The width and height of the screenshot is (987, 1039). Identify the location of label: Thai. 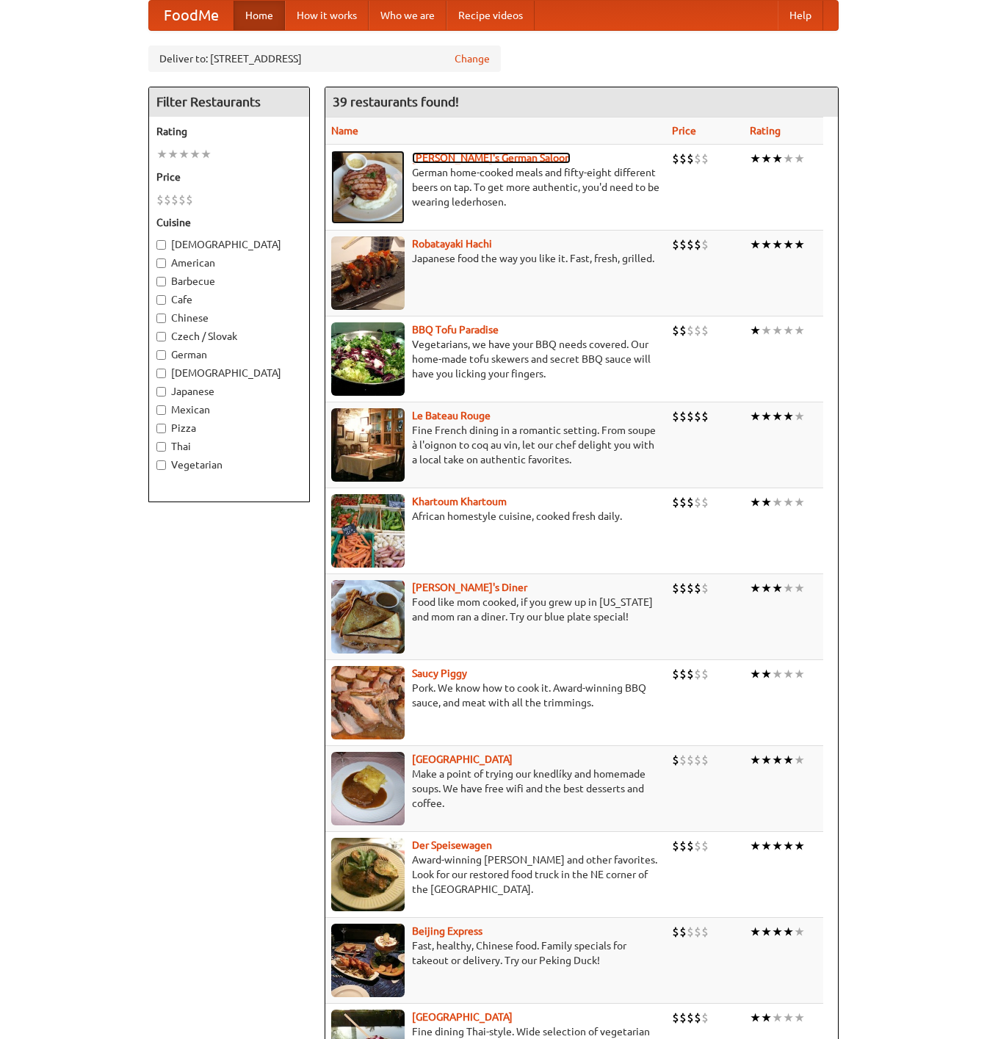
(229, 446).